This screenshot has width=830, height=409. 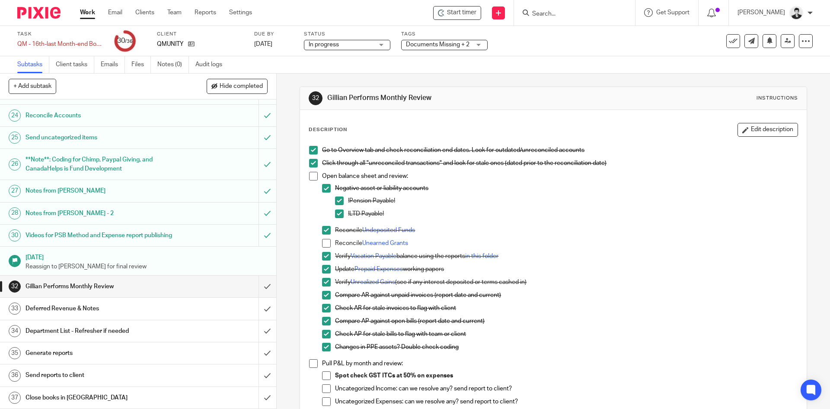 I want to click on div: 37, so click(x=15, y=397).